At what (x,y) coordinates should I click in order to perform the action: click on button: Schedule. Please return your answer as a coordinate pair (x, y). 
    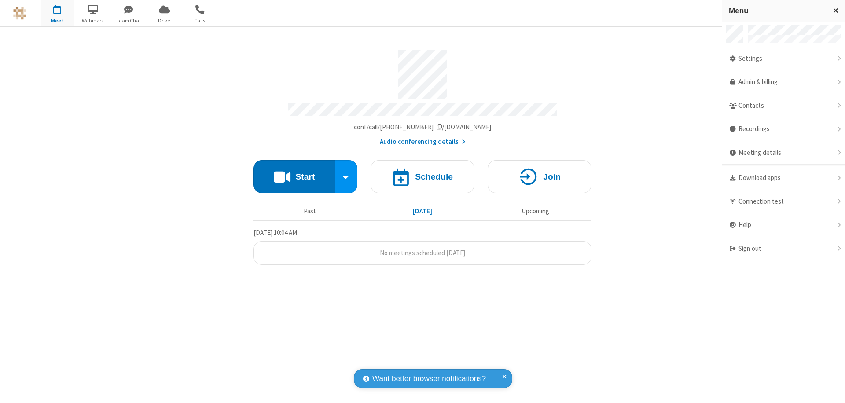
    Looking at the image, I should click on (423, 177).